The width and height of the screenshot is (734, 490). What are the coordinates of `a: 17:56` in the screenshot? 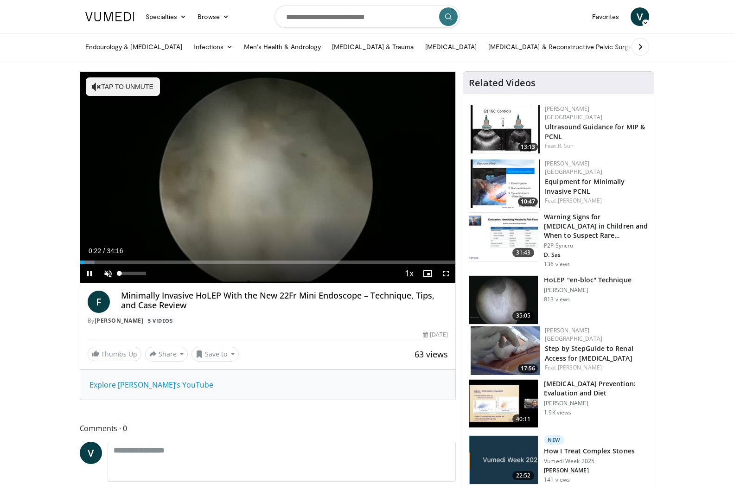 It's located at (505, 350).